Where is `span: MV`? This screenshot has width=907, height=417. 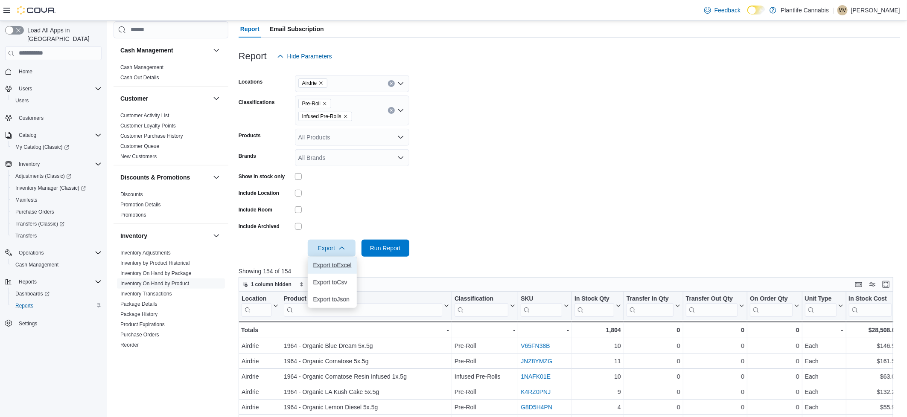
span: MV is located at coordinates (842, 10).